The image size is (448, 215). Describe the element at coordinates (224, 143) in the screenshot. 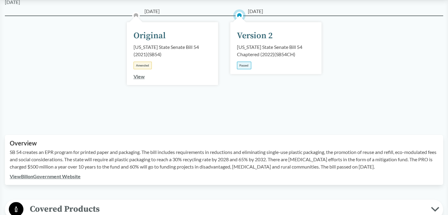

I see `h2: Overview` at that location.